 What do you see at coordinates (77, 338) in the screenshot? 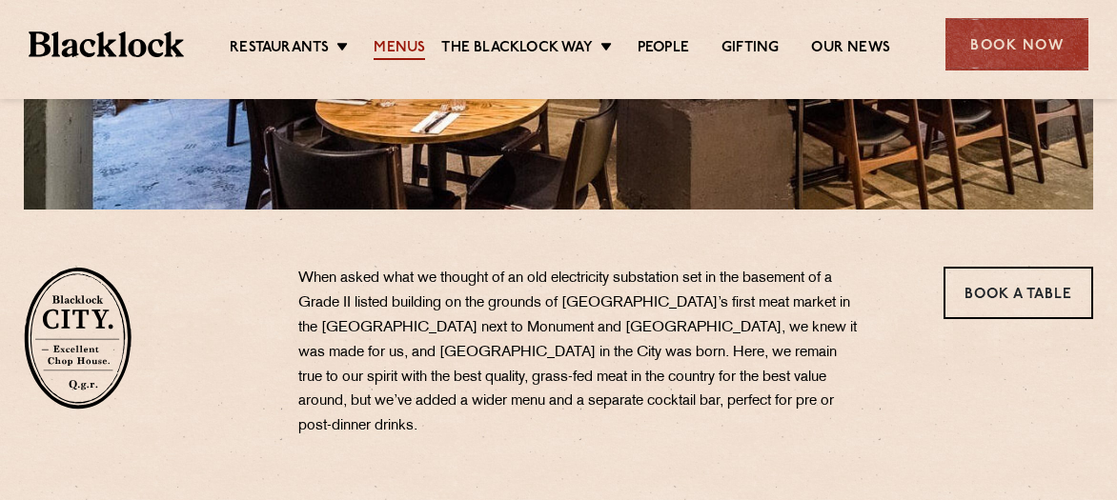
I see `img: City-stamp-default.svg` at bounding box center [77, 338].